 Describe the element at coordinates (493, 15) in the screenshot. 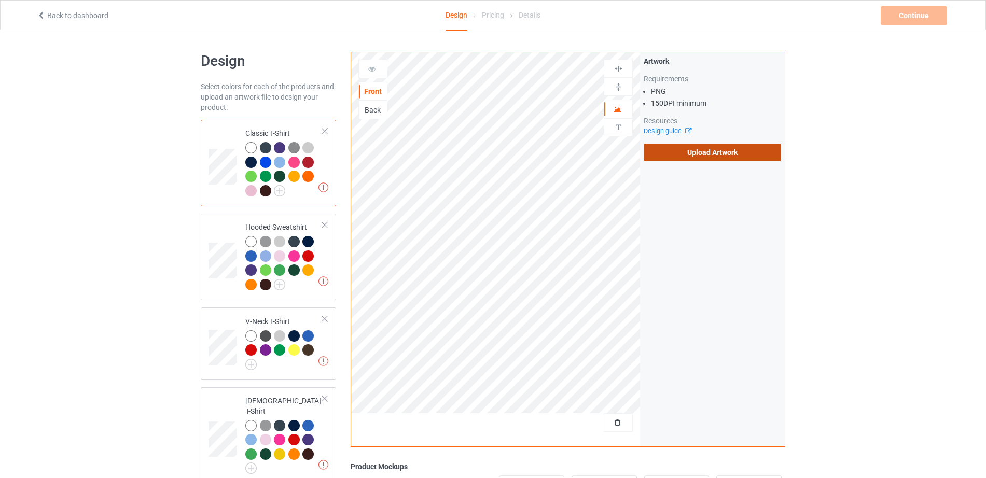

I see `div: Pricing` at that location.